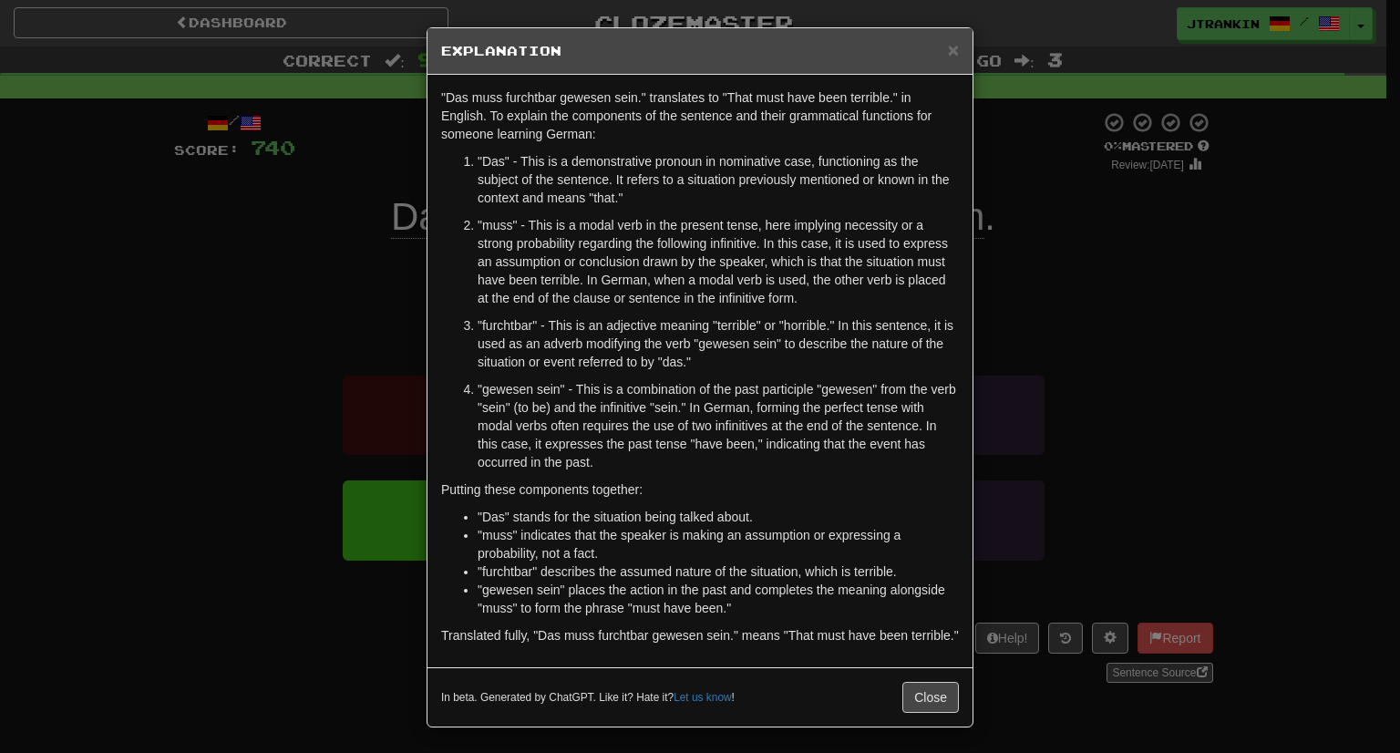 The height and width of the screenshot is (753, 1400). Describe the element at coordinates (718, 262) in the screenshot. I see `p: "muss" - This is a modal verb in the present tense, here implying necessity or a strong probabili...` at that location.